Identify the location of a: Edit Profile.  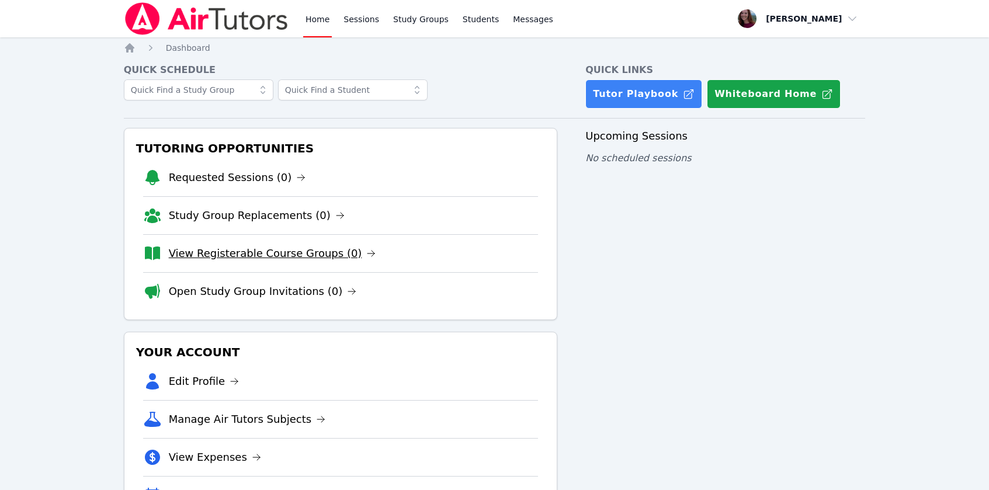
(204, 382).